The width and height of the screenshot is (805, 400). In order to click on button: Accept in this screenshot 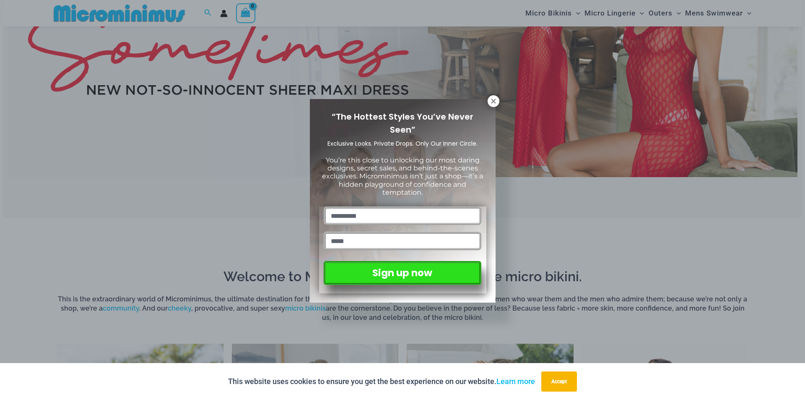, I will do `click(559, 381)`.